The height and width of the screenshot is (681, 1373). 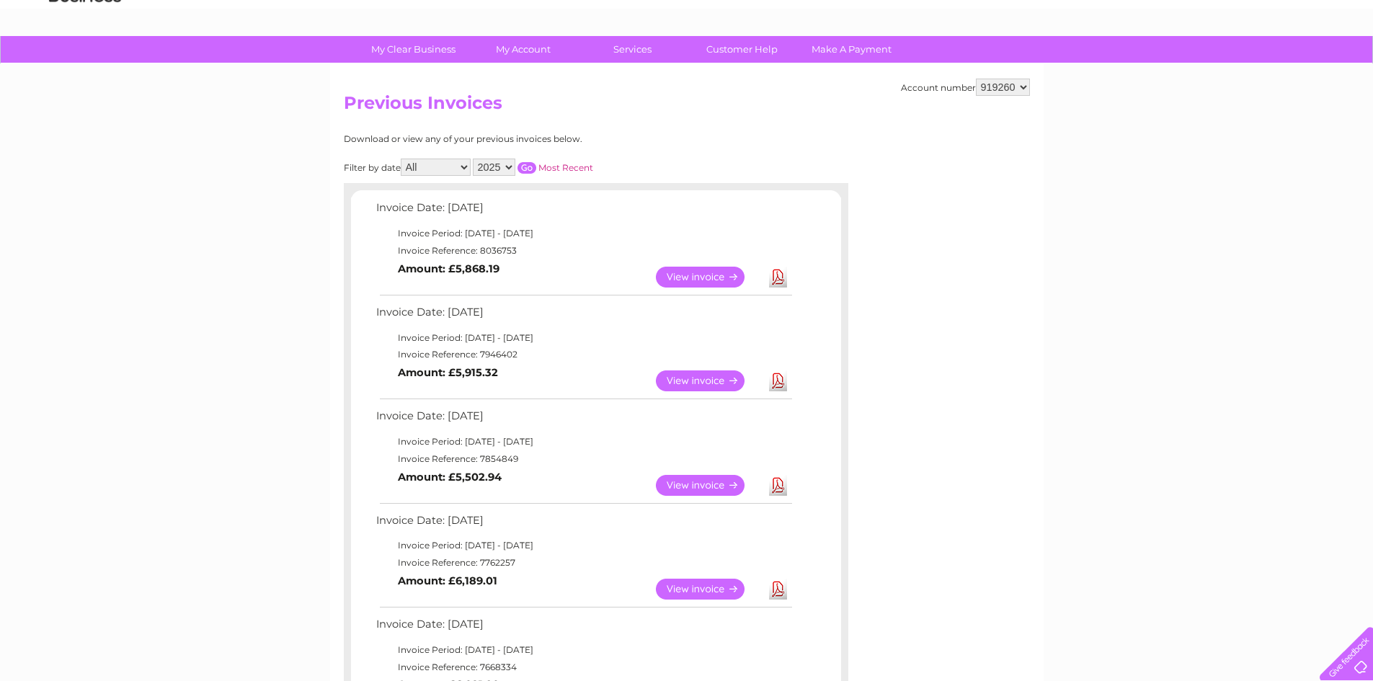 I want to click on b: Amount: £6,189.01, so click(x=448, y=581).